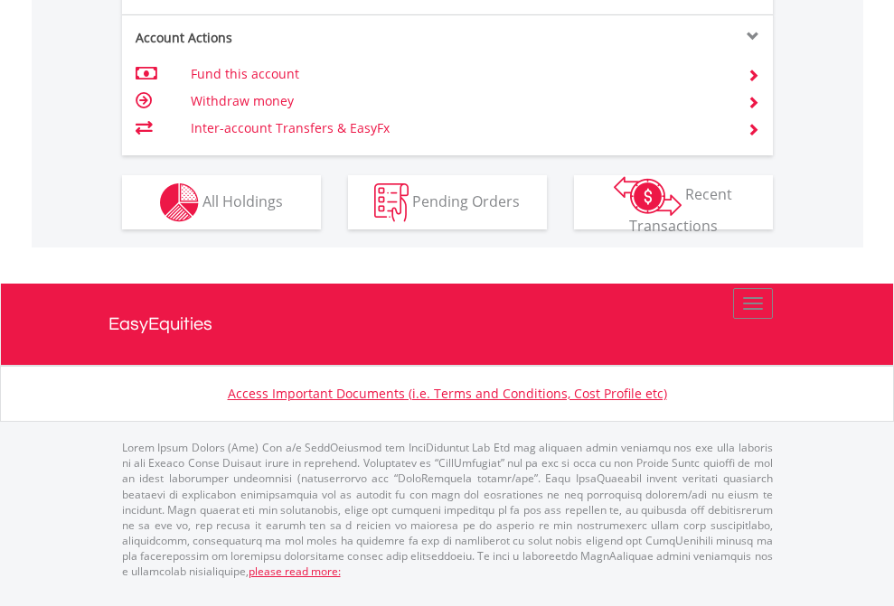 Image resolution: width=894 pixels, height=606 pixels. Describe the element at coordinates (447, 202) in the screenshot. I see `button: Pending Orders` at that location.